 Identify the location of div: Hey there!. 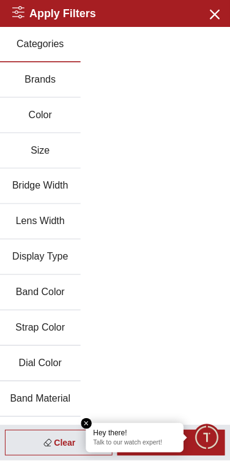
(135, 433).